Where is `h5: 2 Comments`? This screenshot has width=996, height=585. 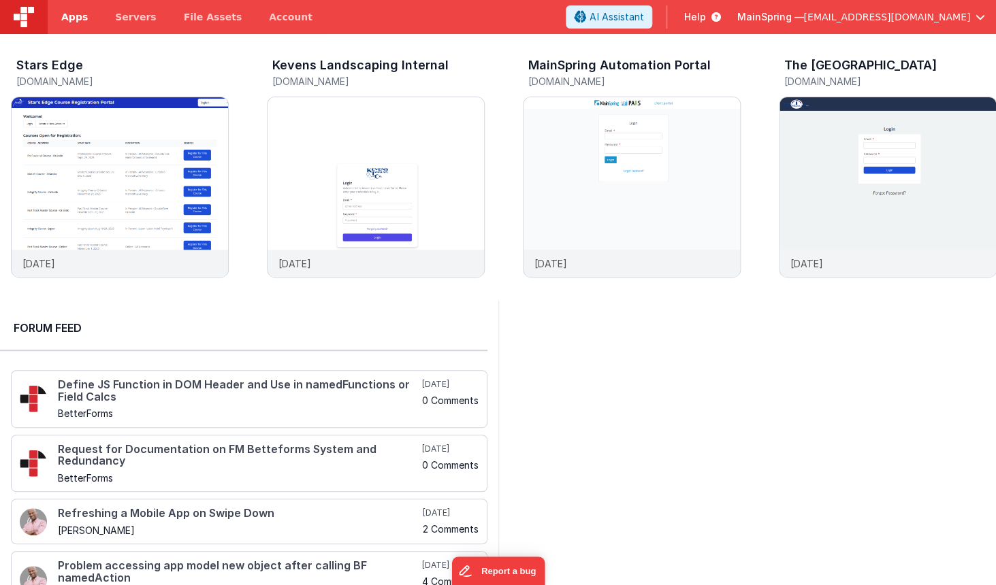 h5: 2 Comments is located at coordinates (451, 529).